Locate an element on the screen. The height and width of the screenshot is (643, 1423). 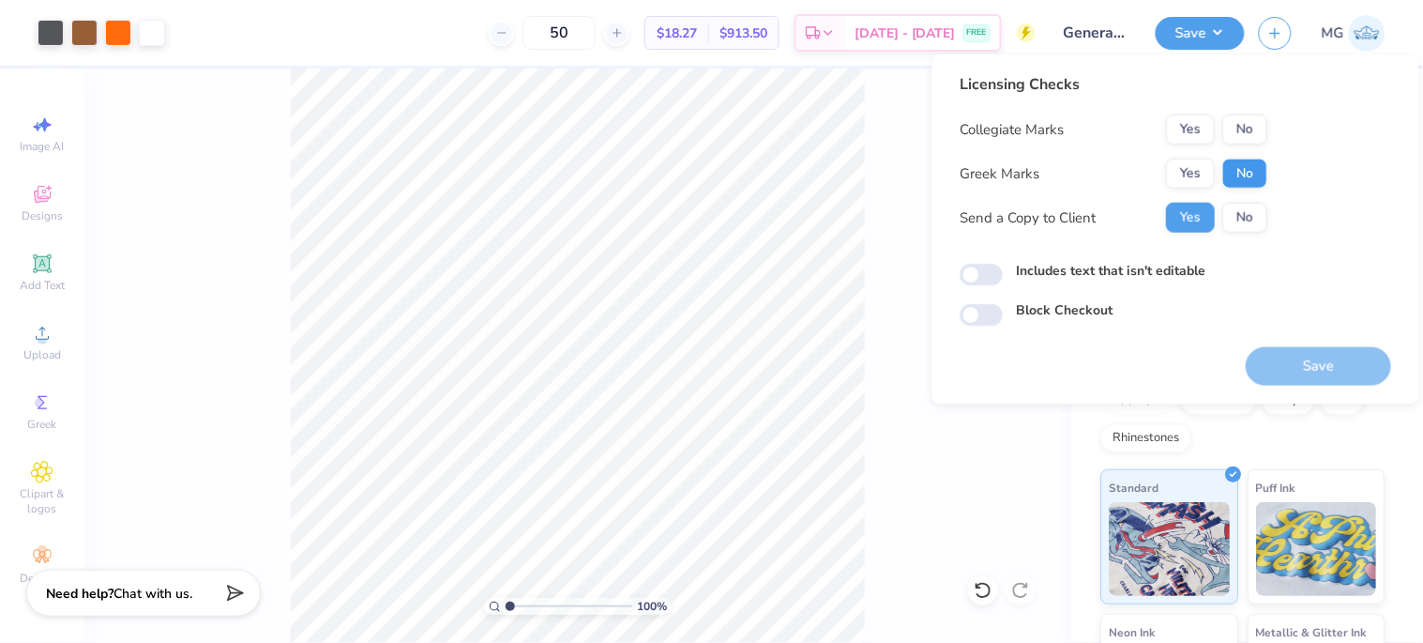
span: Clipart & logos is located at coordinates (42, 501).